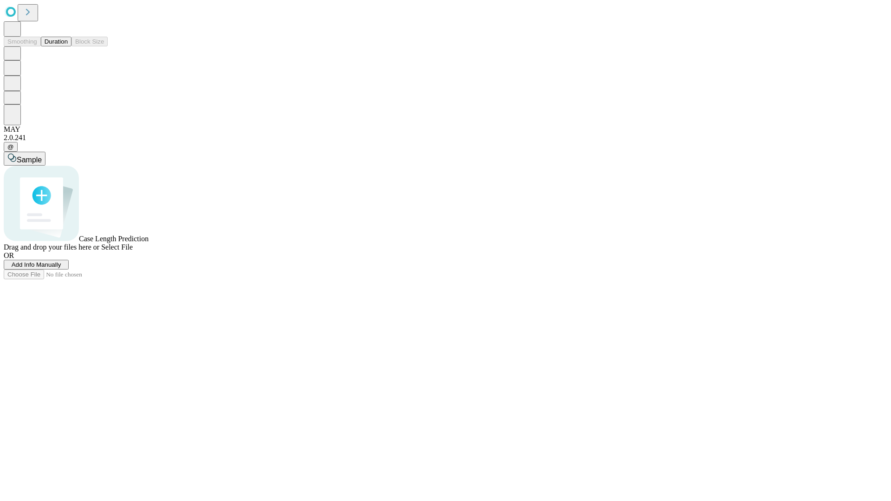 The height and width of the screenshot is (501, 891). I want to click on span: Case Length Prediction, so click(114, 239).